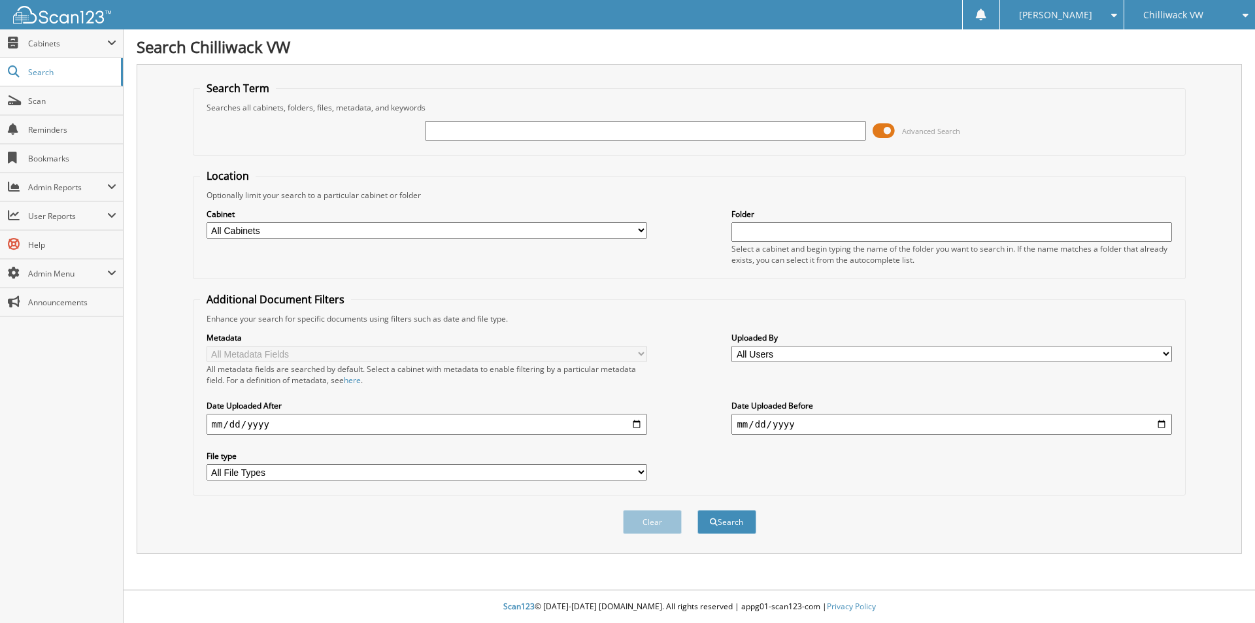 The width and height of the screenshot is (1255, 623). Describe the element at coordinates (427, 214) in the screenshot. I see `label: Cabinet` at that location.